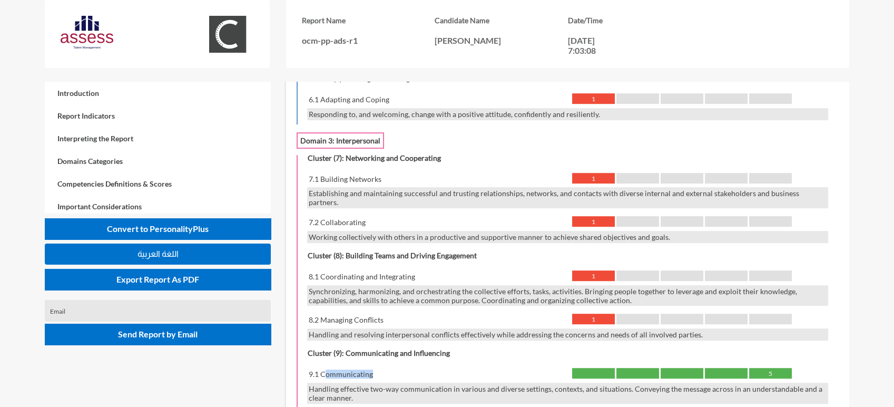 The width and height of the screenshot is (894, 407). I want to click on div: 7.1 Building Networks, so click(437, 179).